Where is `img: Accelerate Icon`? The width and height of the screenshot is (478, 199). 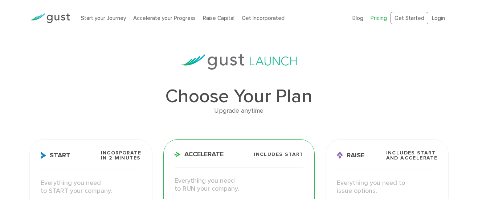 img: Accelerate Icon is located at coordinates (177, 154).